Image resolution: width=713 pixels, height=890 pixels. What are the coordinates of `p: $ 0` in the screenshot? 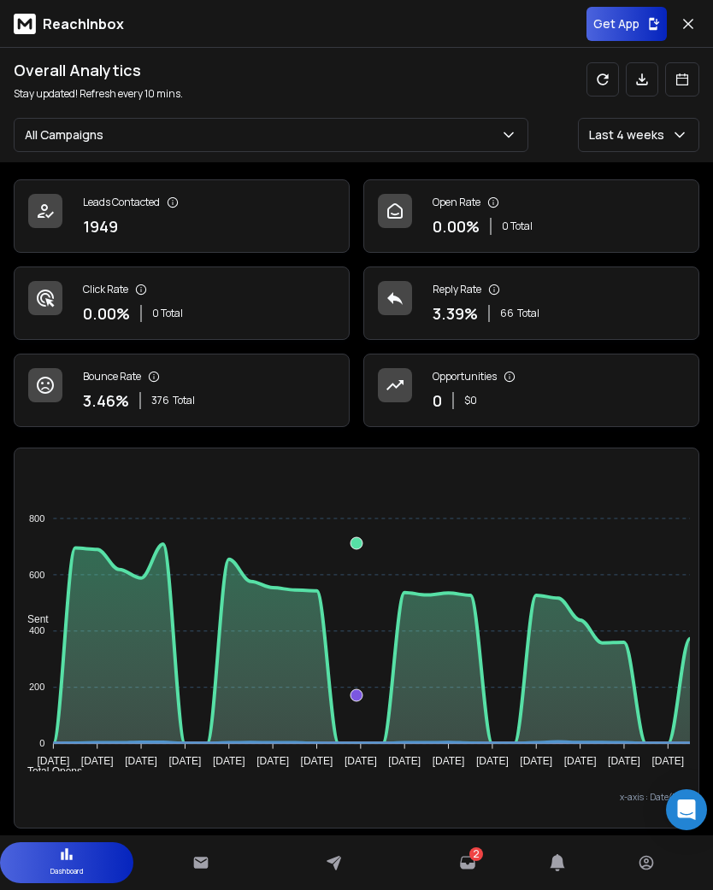 It's located at (470, 401).